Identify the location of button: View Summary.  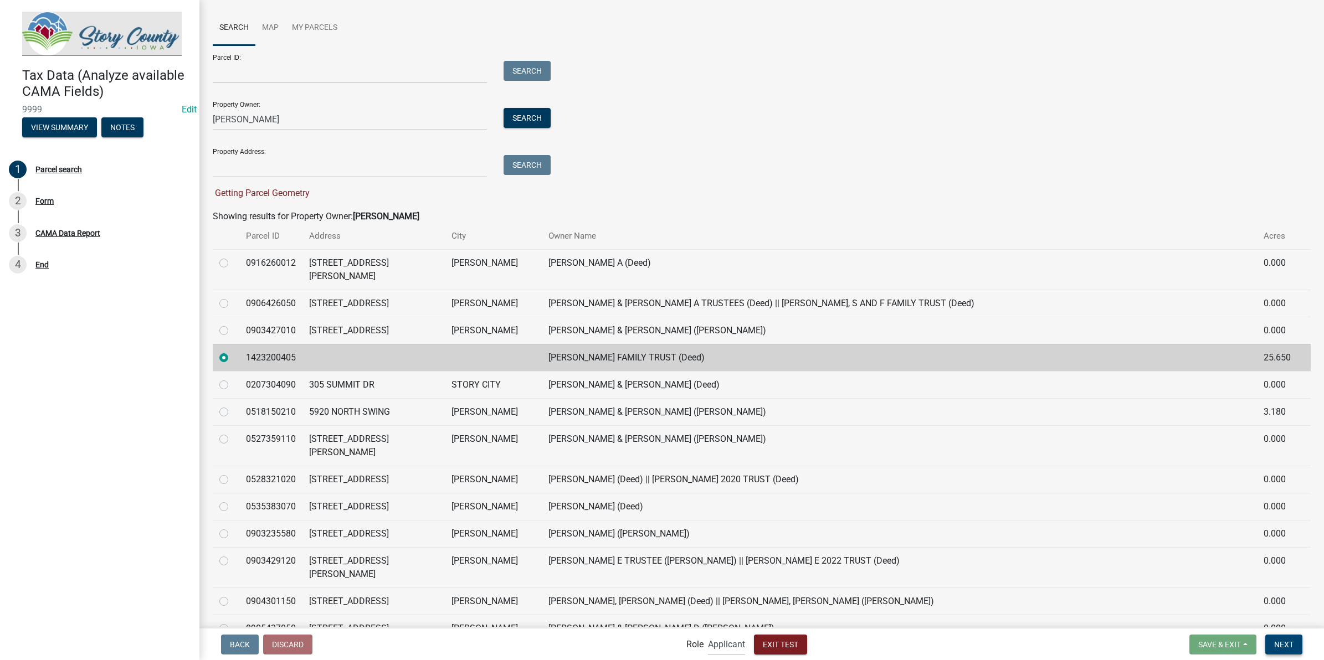
(59, 127).